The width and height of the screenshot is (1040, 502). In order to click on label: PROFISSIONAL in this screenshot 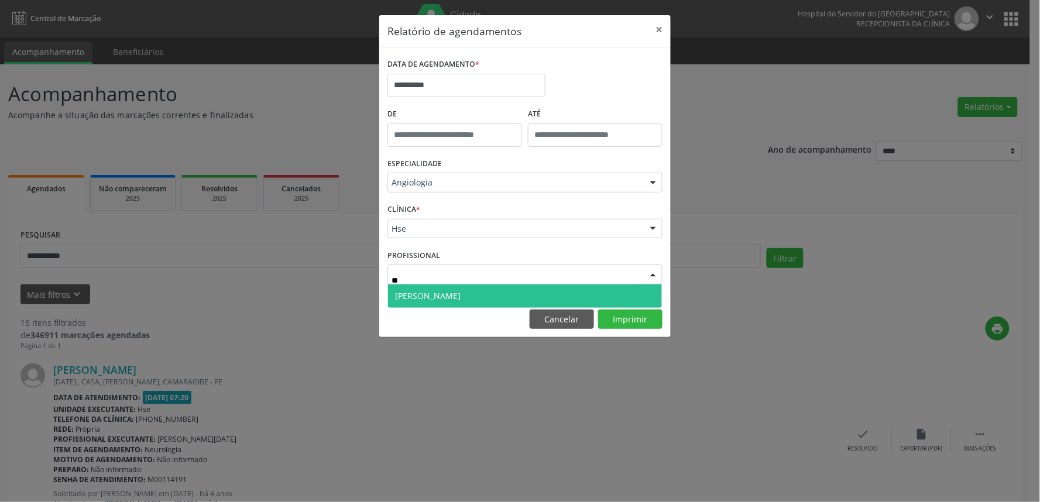, I will do `click(414, 255)`.